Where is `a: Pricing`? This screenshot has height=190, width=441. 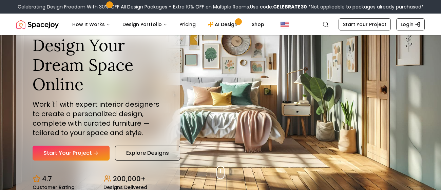 a: Pricing is located at coordinates (187, 24).